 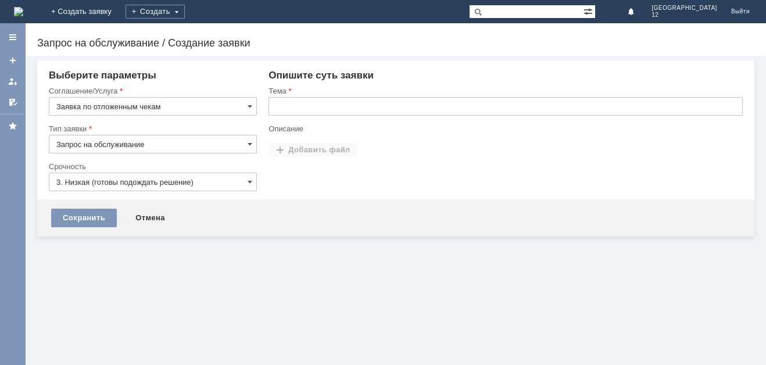 What do you see at coordinates (321, 75) in the screenshot?
I see `span: Опишите суть заявки` at bounding box center [321, 75].